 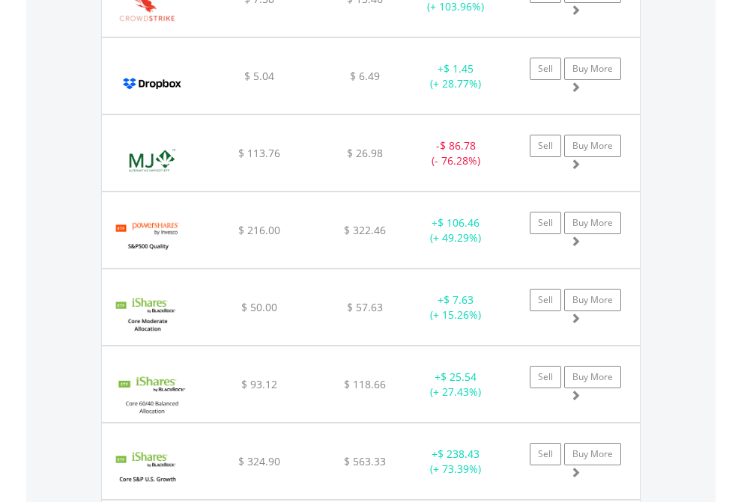 What do you see at coordinates (458, 454) in the screenshot?
I see `span: $ 238.43` at bounding box center [458, 454].